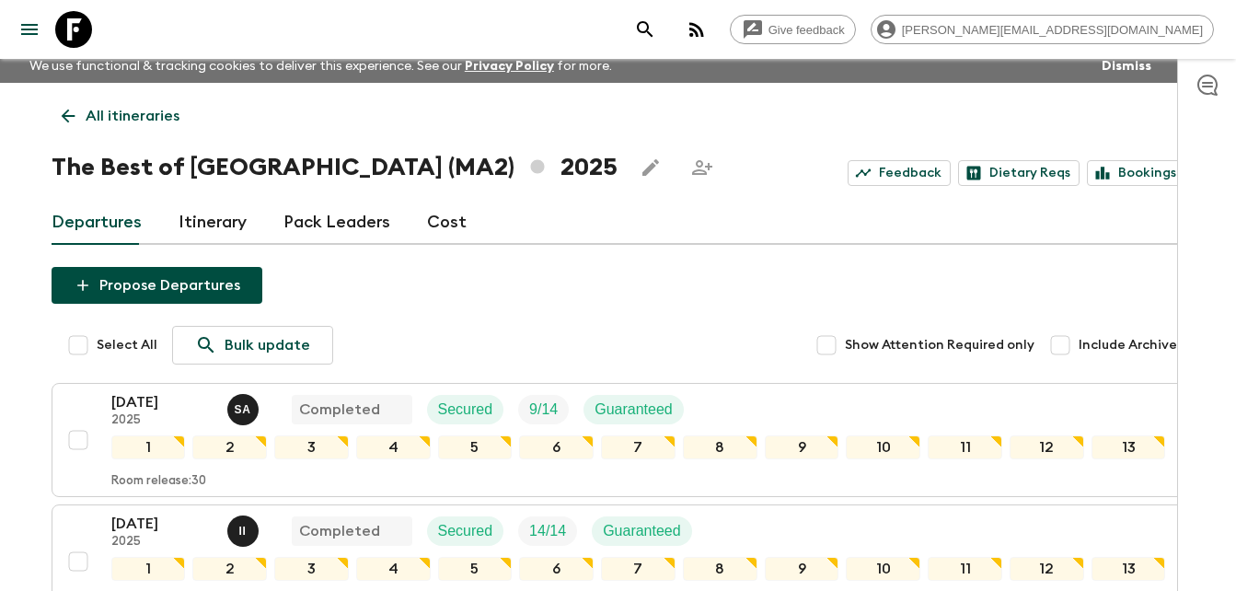  What do you see at coordinates (213, 223) in the screenshot?
I see `a: Itinerary` at bounding box center [213, 223].